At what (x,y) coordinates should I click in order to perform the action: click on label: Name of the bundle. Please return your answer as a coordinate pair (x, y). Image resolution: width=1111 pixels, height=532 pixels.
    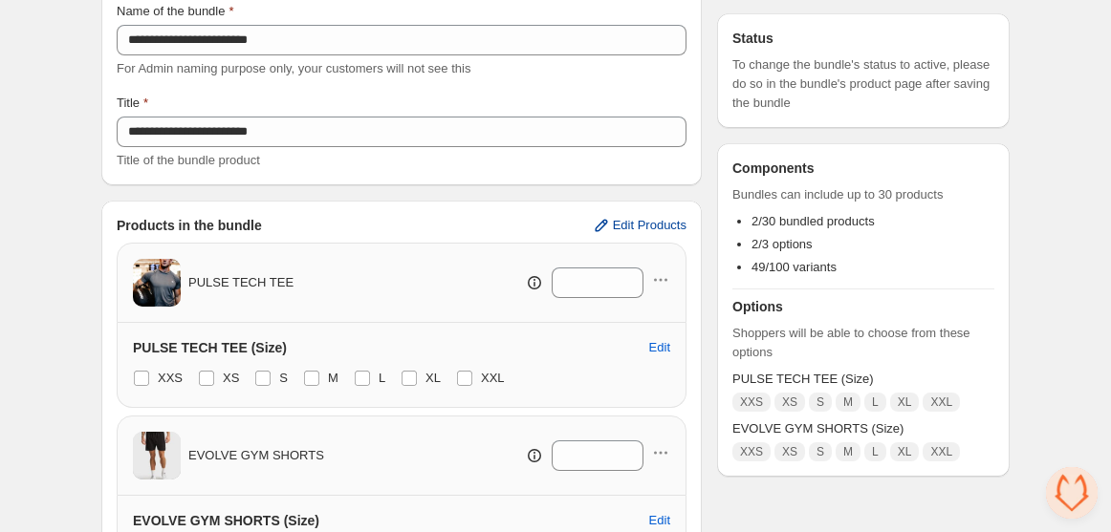
    Looking at the image, I should click on (175, 11).